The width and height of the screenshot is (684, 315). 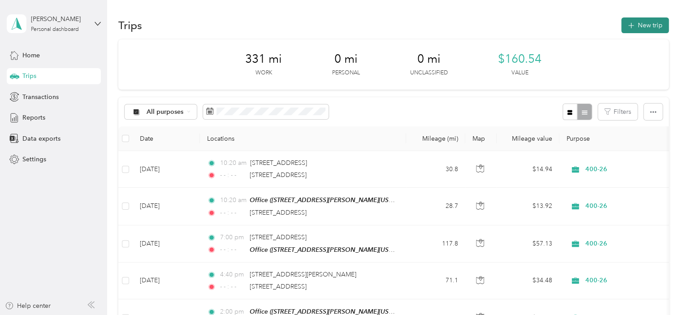 What do you see at coordinates (429, 73) in the screenshot?
I see `p: Unclassified` at bounding box center [429, 73].